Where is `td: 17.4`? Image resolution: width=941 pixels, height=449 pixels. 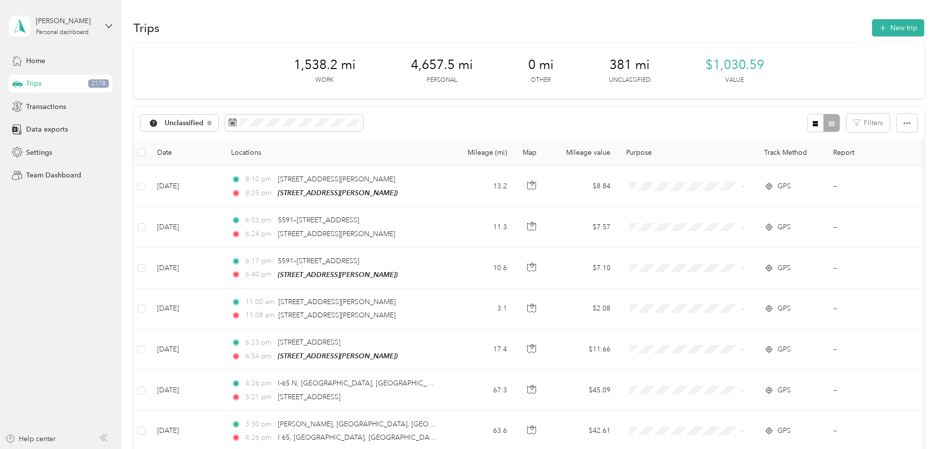
td: 17.4 is located at coordinates (482, 349).